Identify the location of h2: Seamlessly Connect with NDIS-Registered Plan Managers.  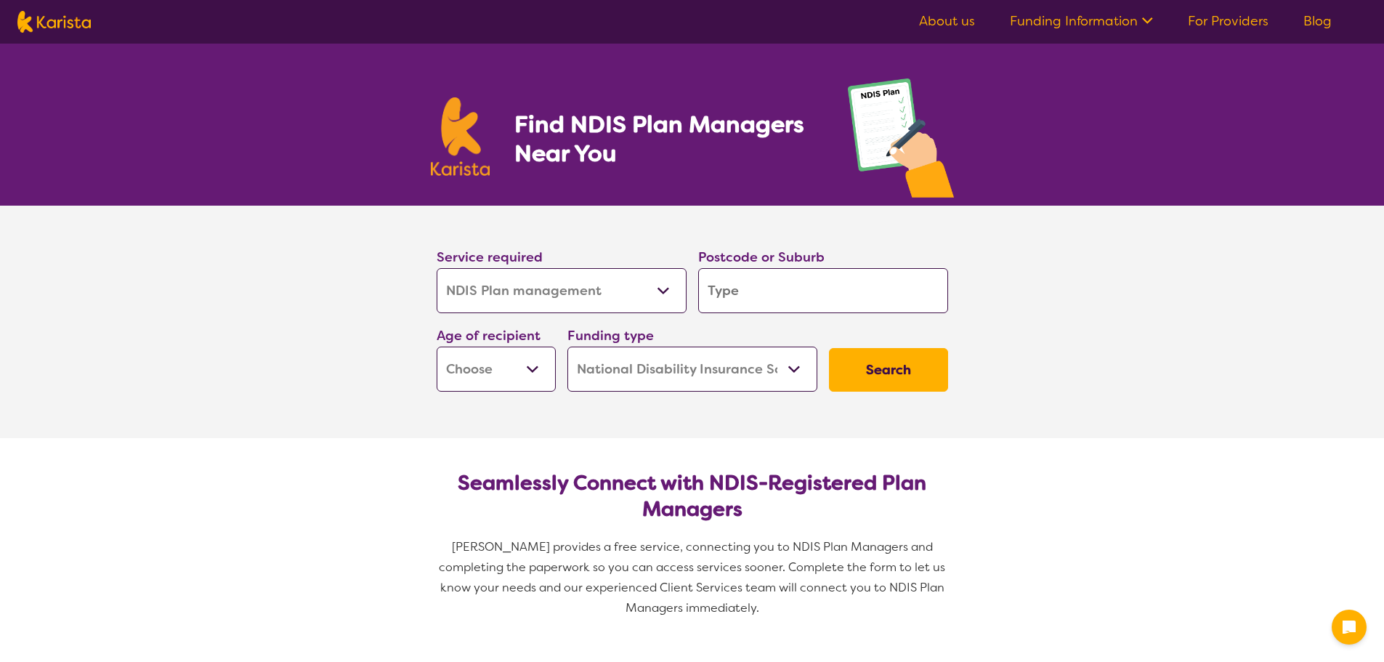
(692, 496).